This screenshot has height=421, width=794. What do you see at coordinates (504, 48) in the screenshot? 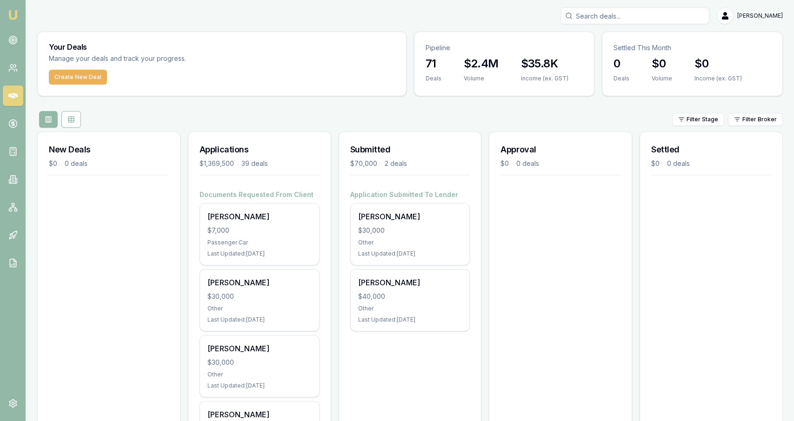
I see `p: Pipeline` at bounding box center [504, 48].